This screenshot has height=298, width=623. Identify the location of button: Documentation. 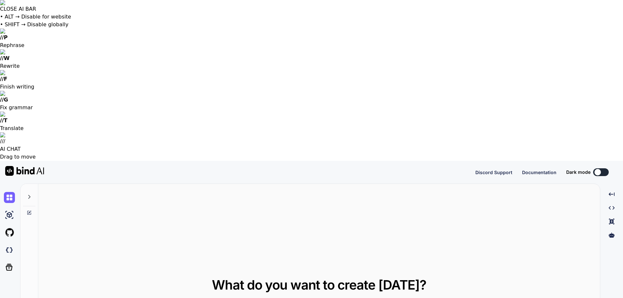
(539, 172).